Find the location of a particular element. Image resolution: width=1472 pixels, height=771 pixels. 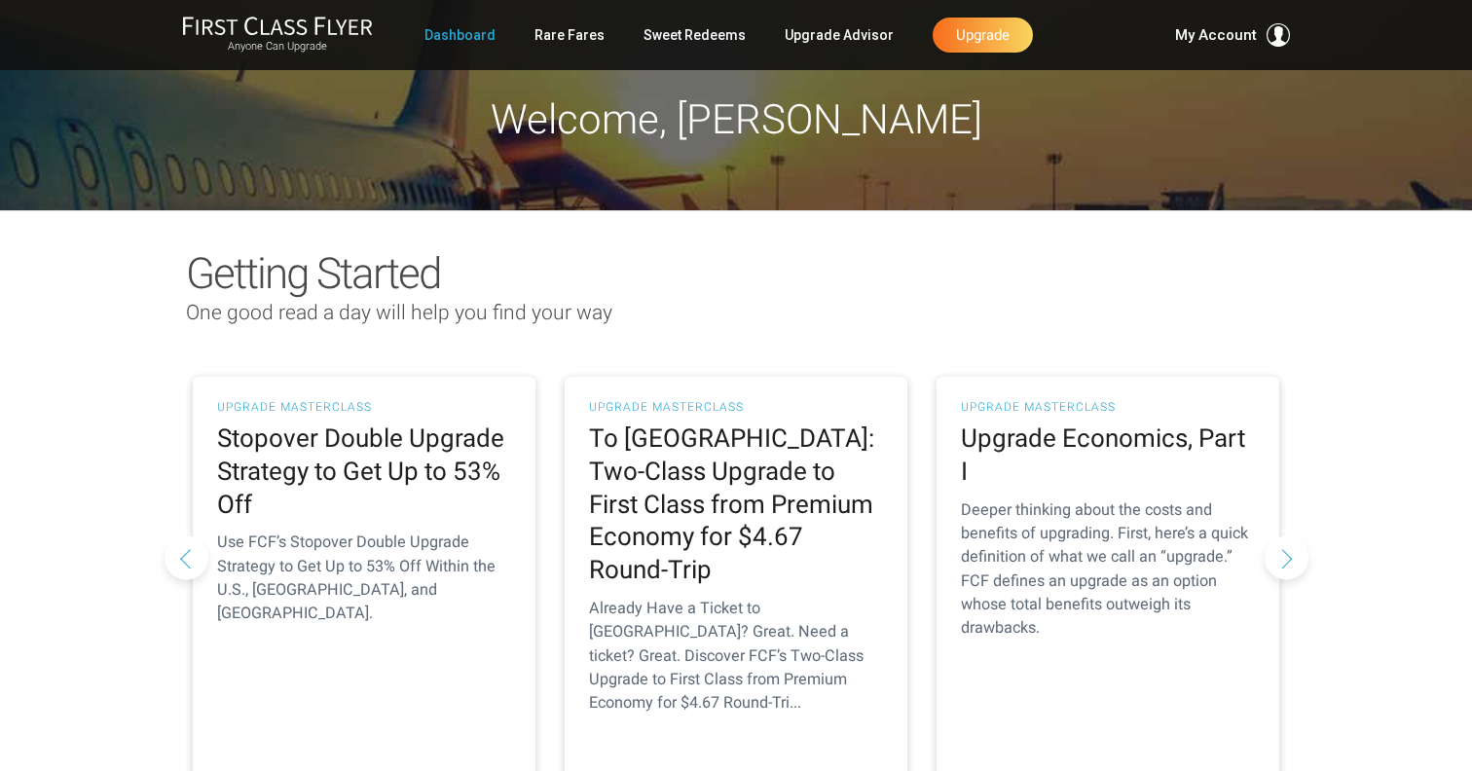

img: First Class Flyer is located at coordinates (277, 25).